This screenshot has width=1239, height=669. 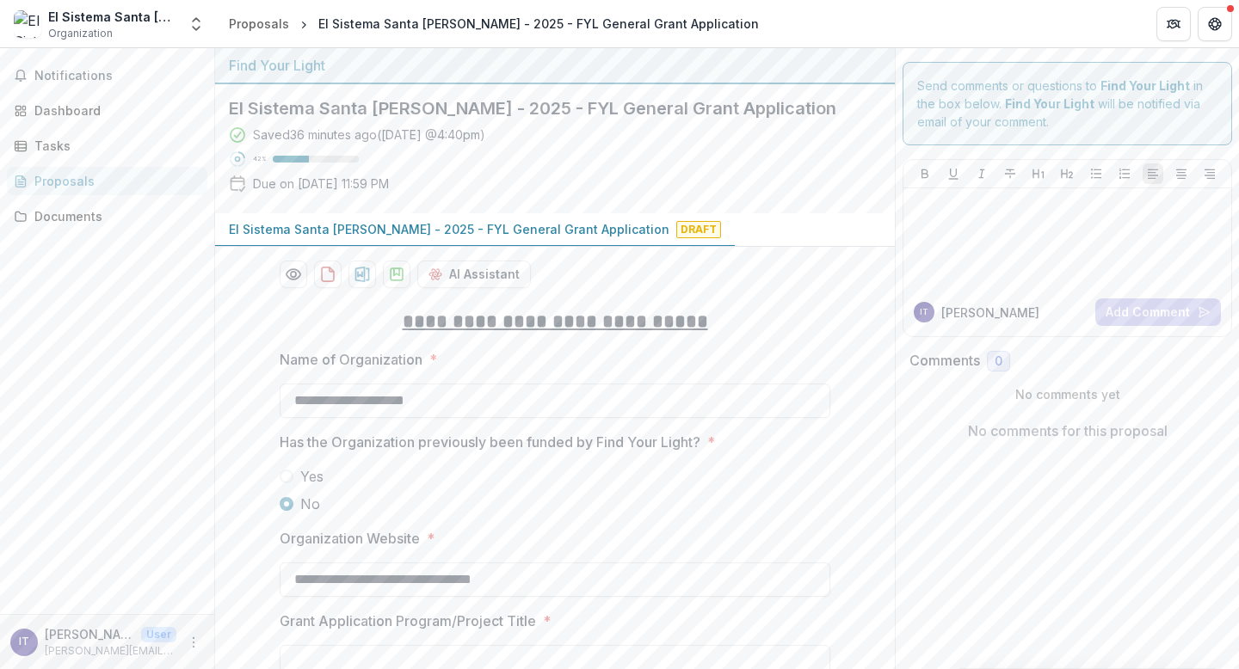 What do you see at coordinates (293, 274) in the screenshot?
I see `button: Preview a432f8e1-99bc-48b1-ae29-8e3c0b9f9e07-0.pdf` at bounding box center [293, 274].